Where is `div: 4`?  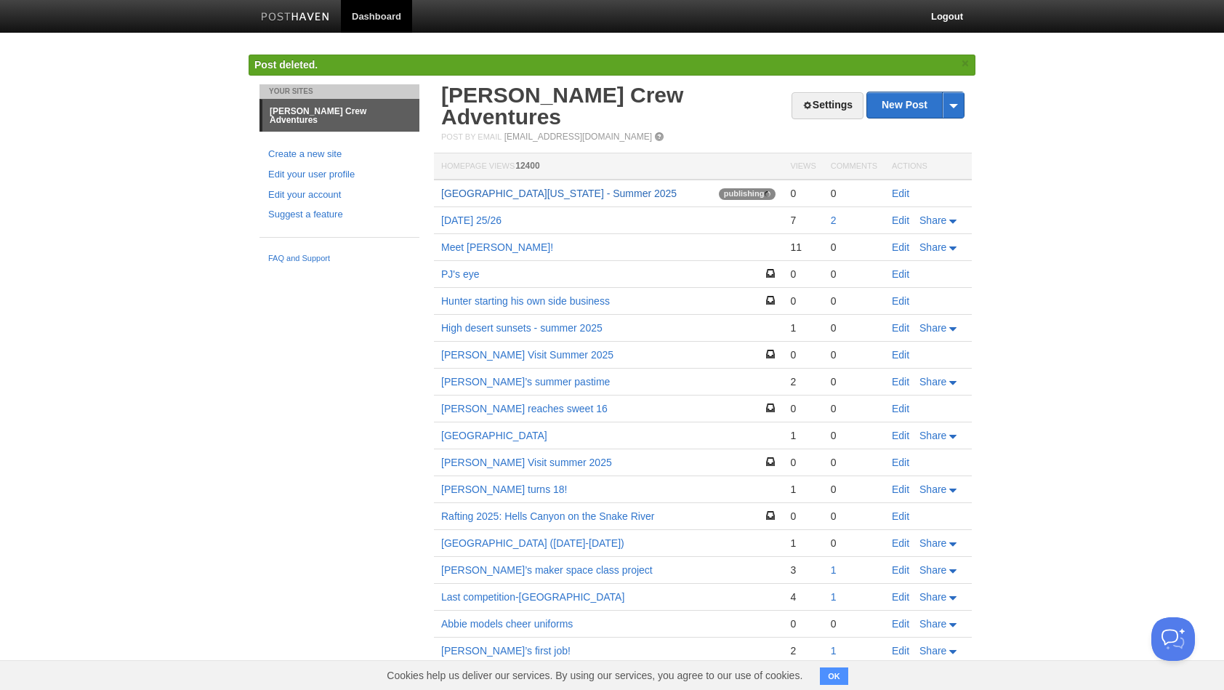
div: 4 is located at coordinates (802, 597).